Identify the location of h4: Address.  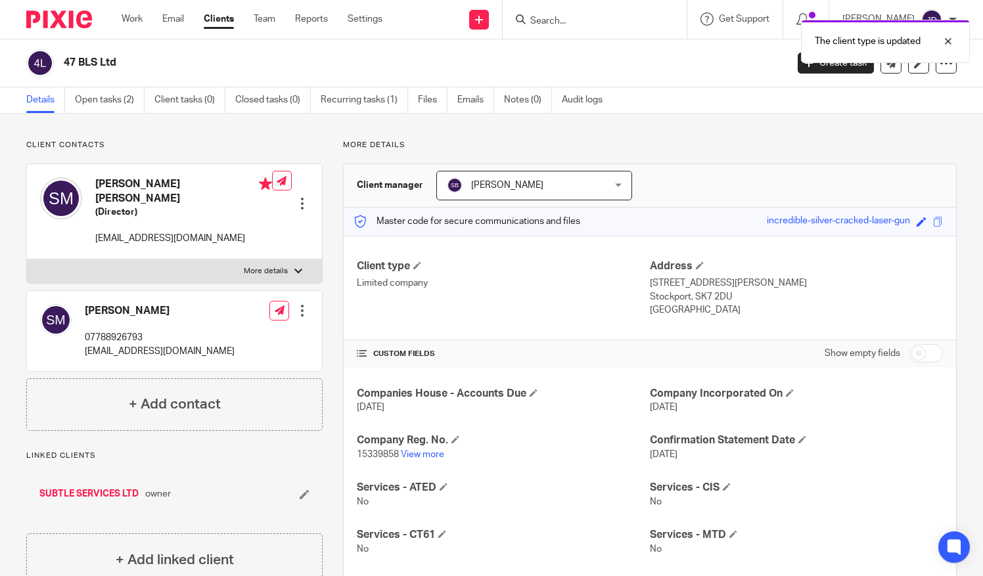
(797, 266).